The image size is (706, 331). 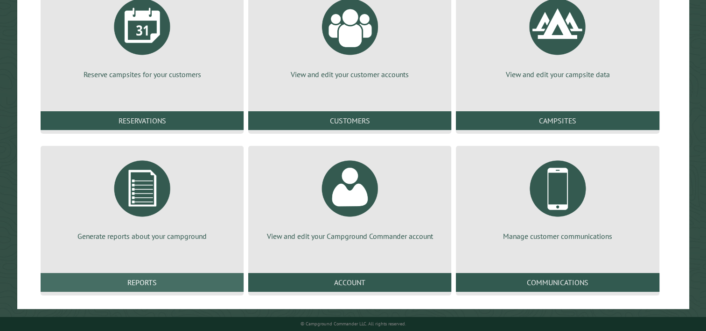 What do you see at coordinates (142, 74) in the screenshot?
I see `p: Reserve campsites for your customers` at bounding box center [142, 74].